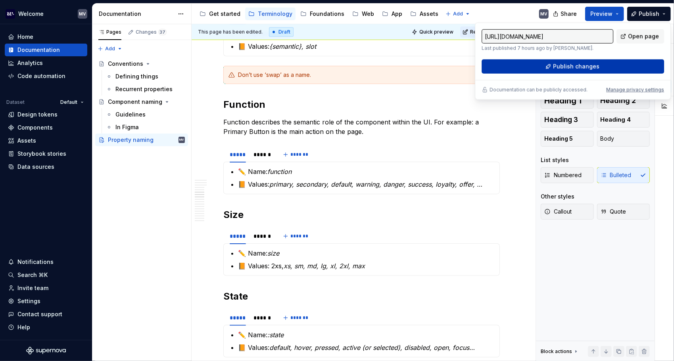 This screenshot has height=361, width=674. Describe the element at coordinates (46, 351) in the screenshot. I see `a: Supernova Logo` at that location.